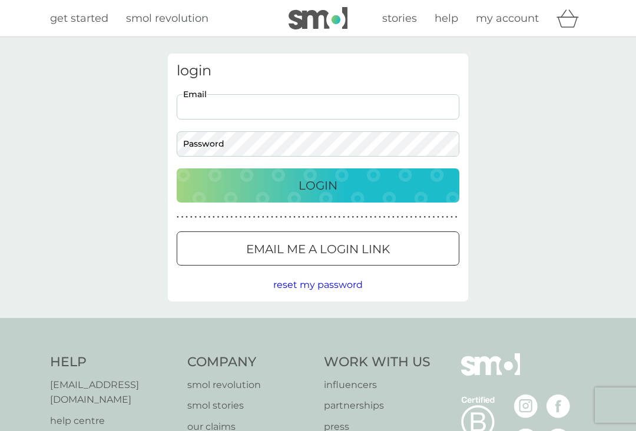 Image resolution: width=636 pixels, height=431 pixels. What do you see at coordinates (377, 406) in the screenshot?
I see `p: partnerships` at bounding box center [377, 406].